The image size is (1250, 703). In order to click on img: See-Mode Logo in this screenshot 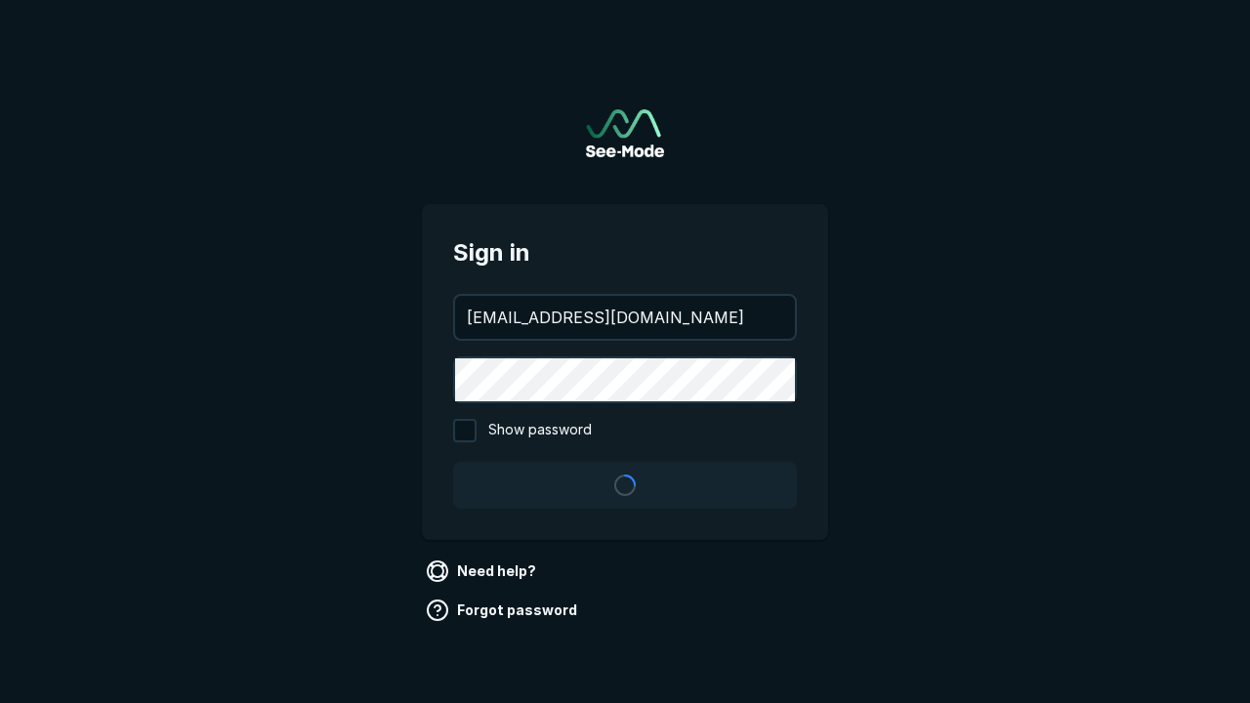, I will do `click(625, 133)`.